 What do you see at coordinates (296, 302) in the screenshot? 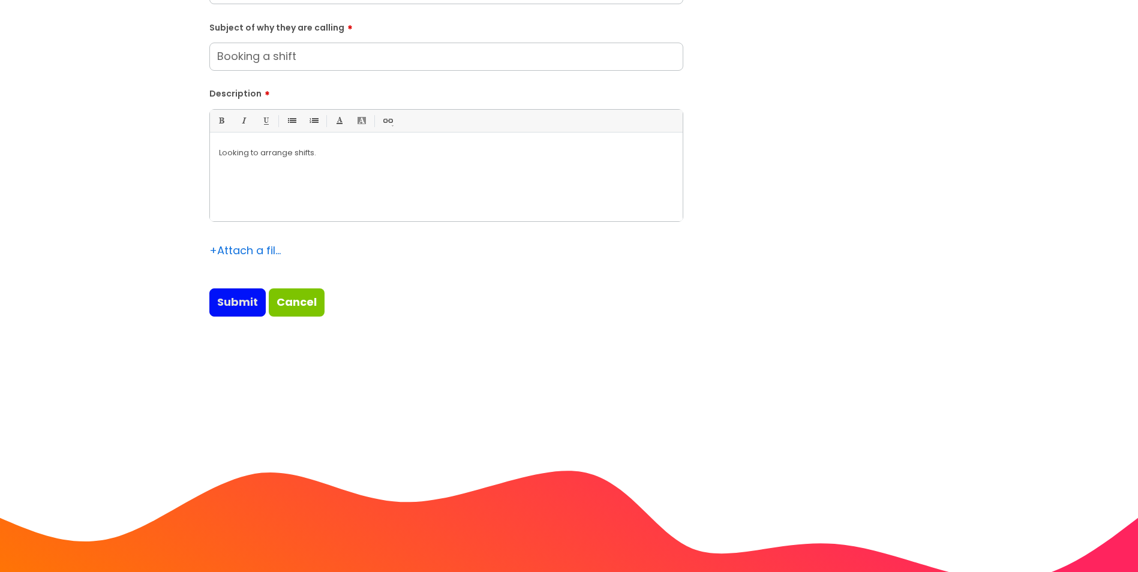
I see `a: Cancel` at bounding box center [296, 302].